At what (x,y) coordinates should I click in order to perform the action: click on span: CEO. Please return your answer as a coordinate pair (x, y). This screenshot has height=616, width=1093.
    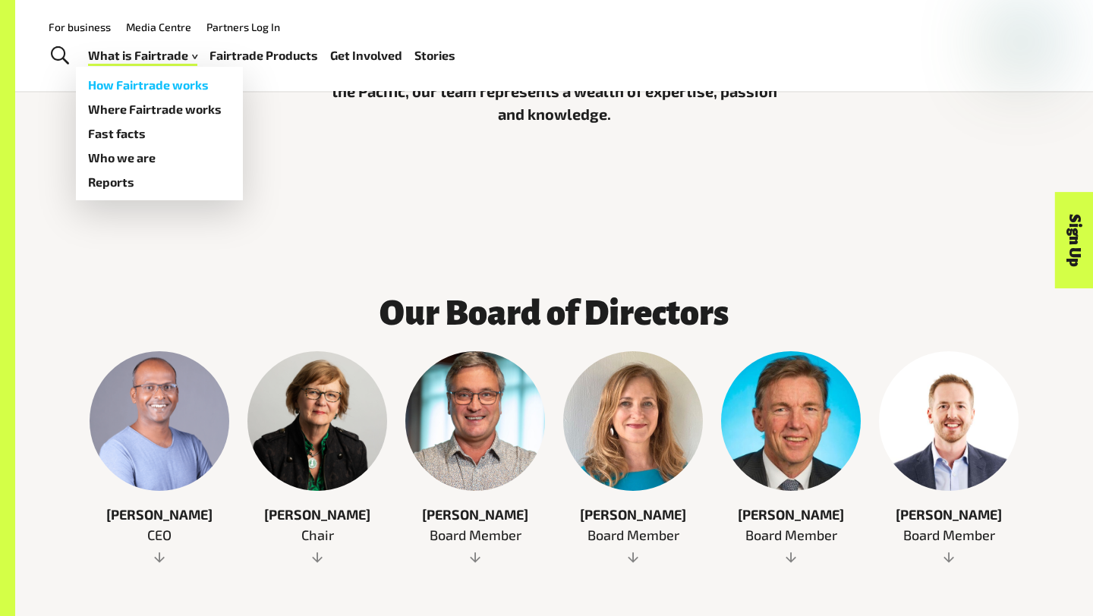
    Looking at the image, I should click on (159, 535).